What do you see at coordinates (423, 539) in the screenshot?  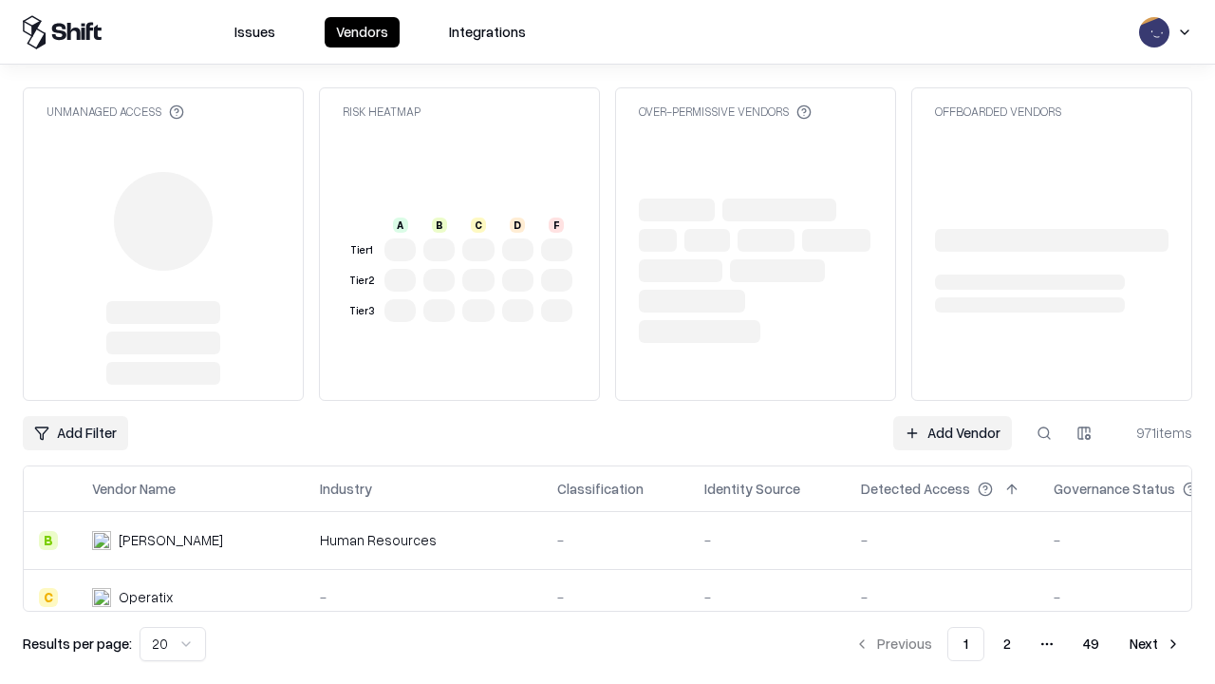 I see `div: Human Resources` at bounding box center [423, 539].